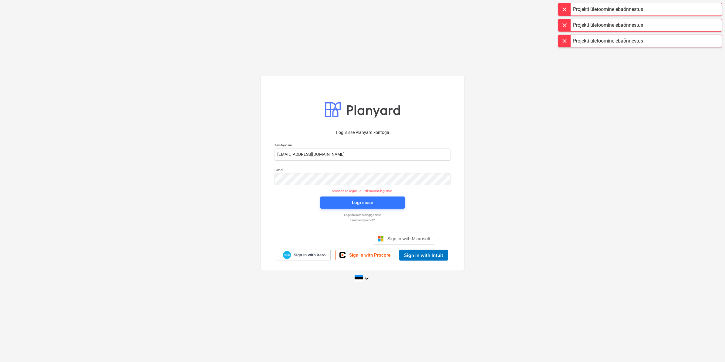 Image resolution: width=725 pixels, height=362 pixels. What do you see at coordinates (363, 154) in the screenshot?
I see `input: Kasutajanimi` at bounding box center [363, 154].